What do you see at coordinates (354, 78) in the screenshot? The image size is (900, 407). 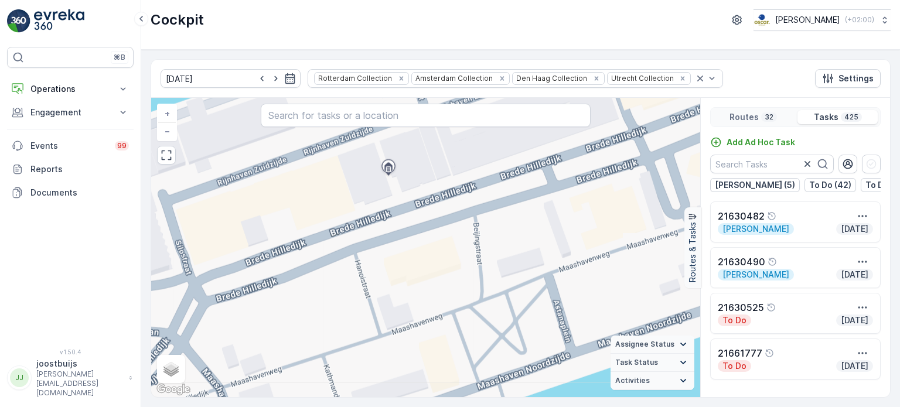 I see `div: Rotterdam Collection` at bounding box center [354, 78].